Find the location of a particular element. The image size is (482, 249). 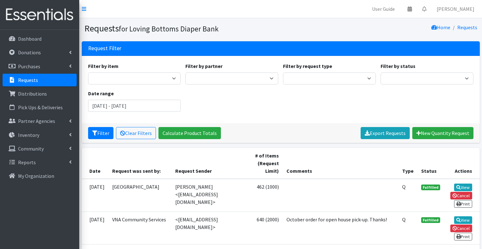

label: Filter by status is located at coordinates (398, 66).